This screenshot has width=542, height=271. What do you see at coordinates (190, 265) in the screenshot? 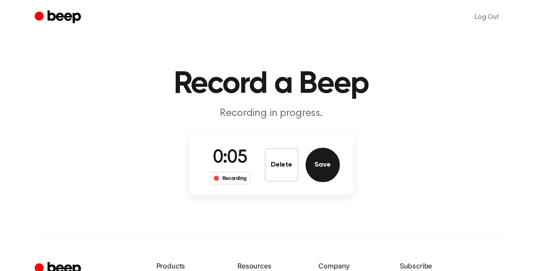
I see `h6: Products` at bounding box center [190, 265].